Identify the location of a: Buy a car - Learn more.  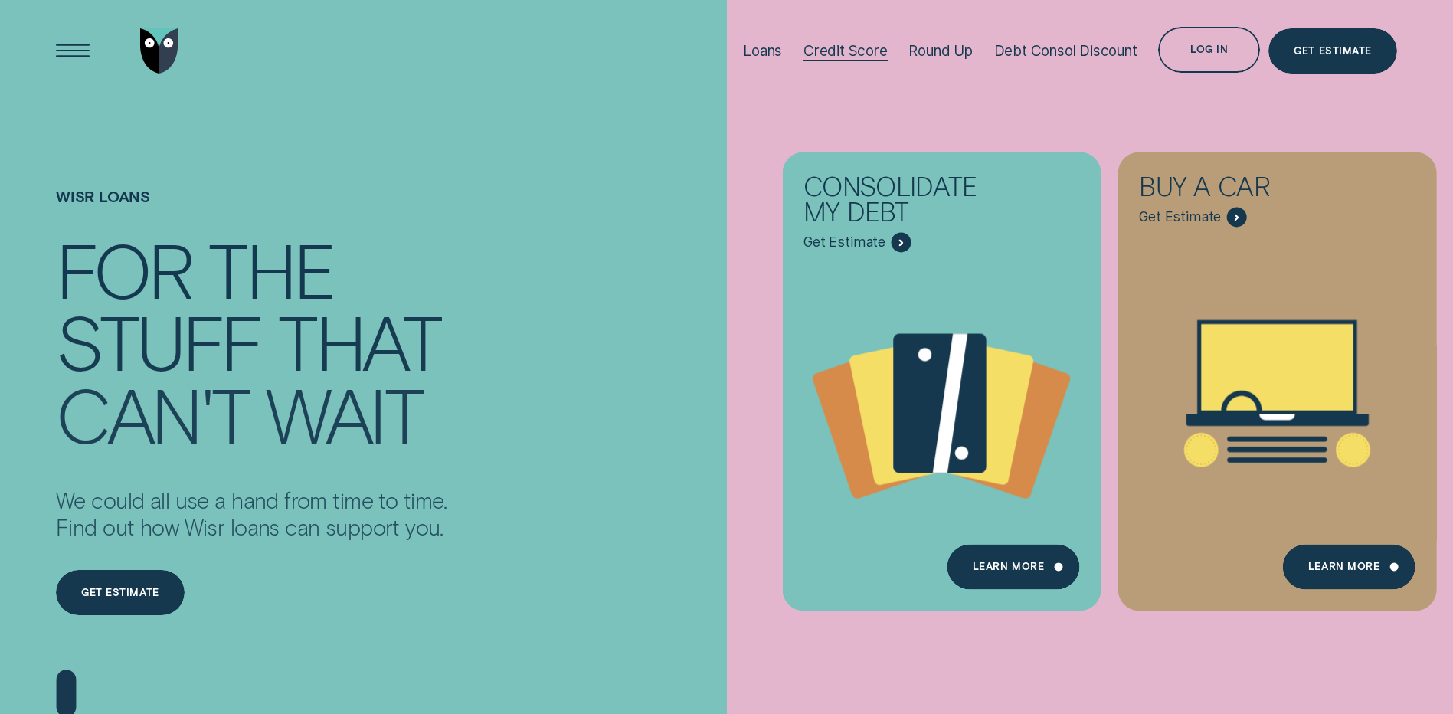
(1278, 375).